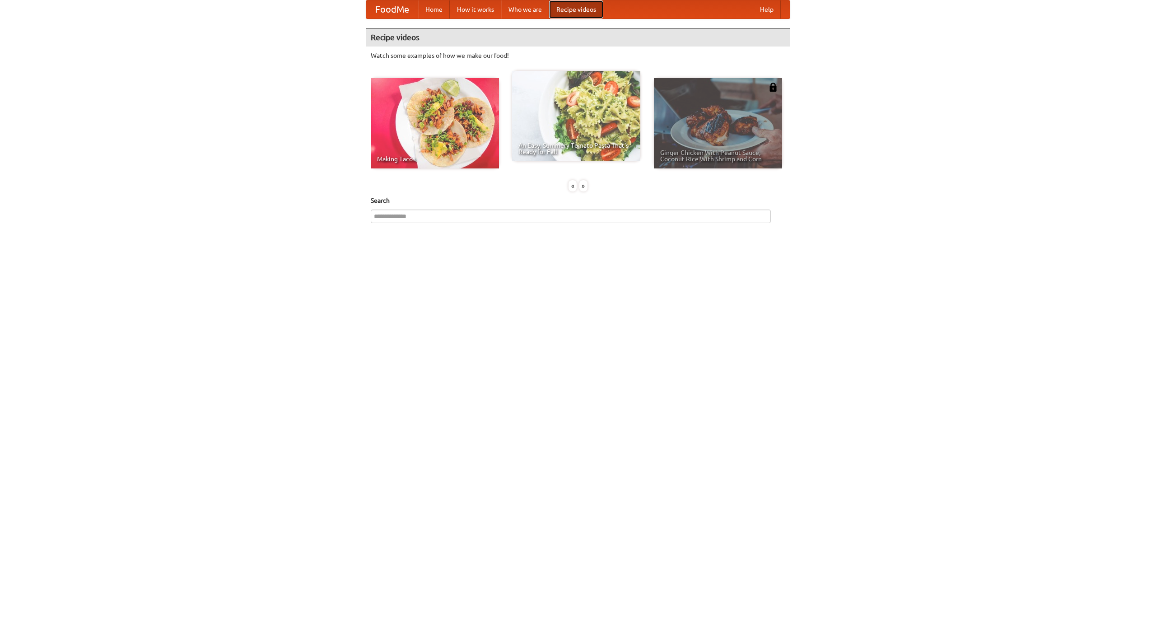 Image resolution: width=1156 pixels, height=639 pixels. What do you see at coordinates (578, 56) in the screenshot?
I see `p: Watch some examples of how we make our food!` at bounding box center [578, 56].